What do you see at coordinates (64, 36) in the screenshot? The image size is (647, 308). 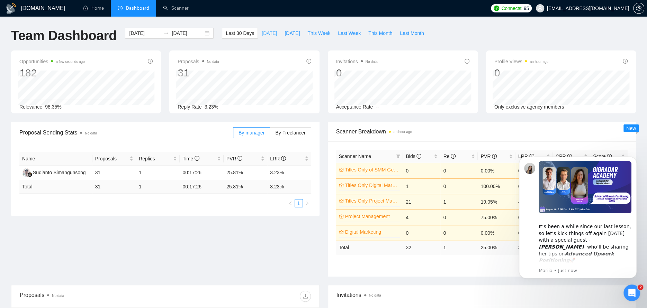 I see `h1: Team Dashboard` at bounding box center [64, 36].